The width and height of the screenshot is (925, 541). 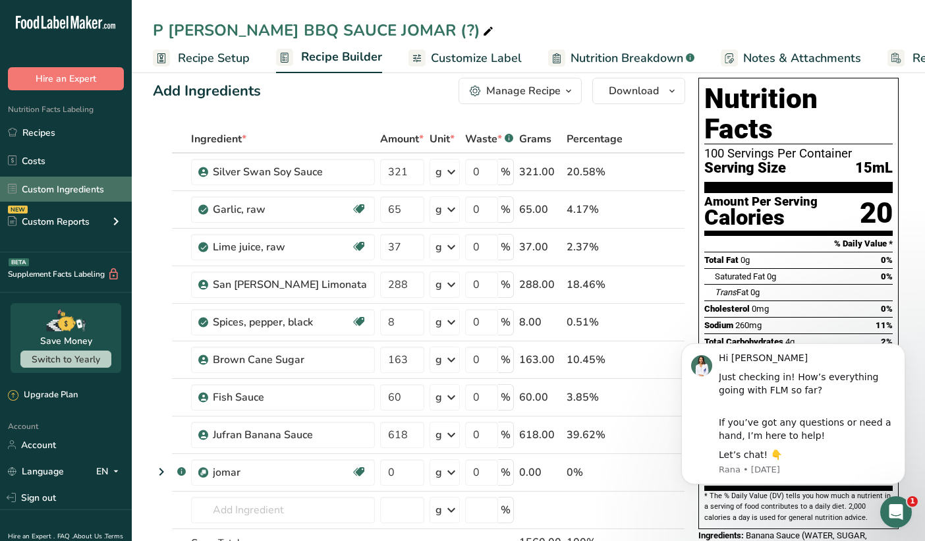 I want to click on span: Recipe Builder, so click(x=341, y=57).